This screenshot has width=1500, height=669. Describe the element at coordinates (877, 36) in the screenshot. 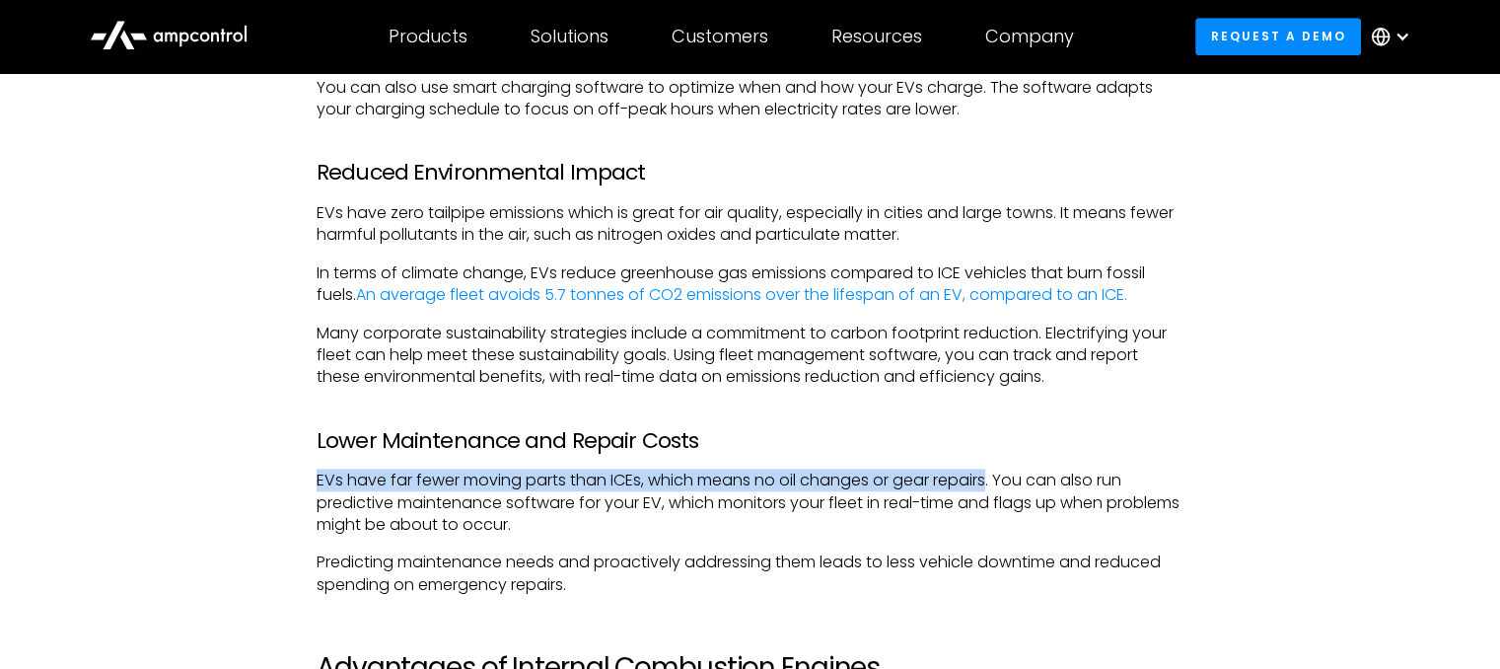

I see `div: Resources` at that location.